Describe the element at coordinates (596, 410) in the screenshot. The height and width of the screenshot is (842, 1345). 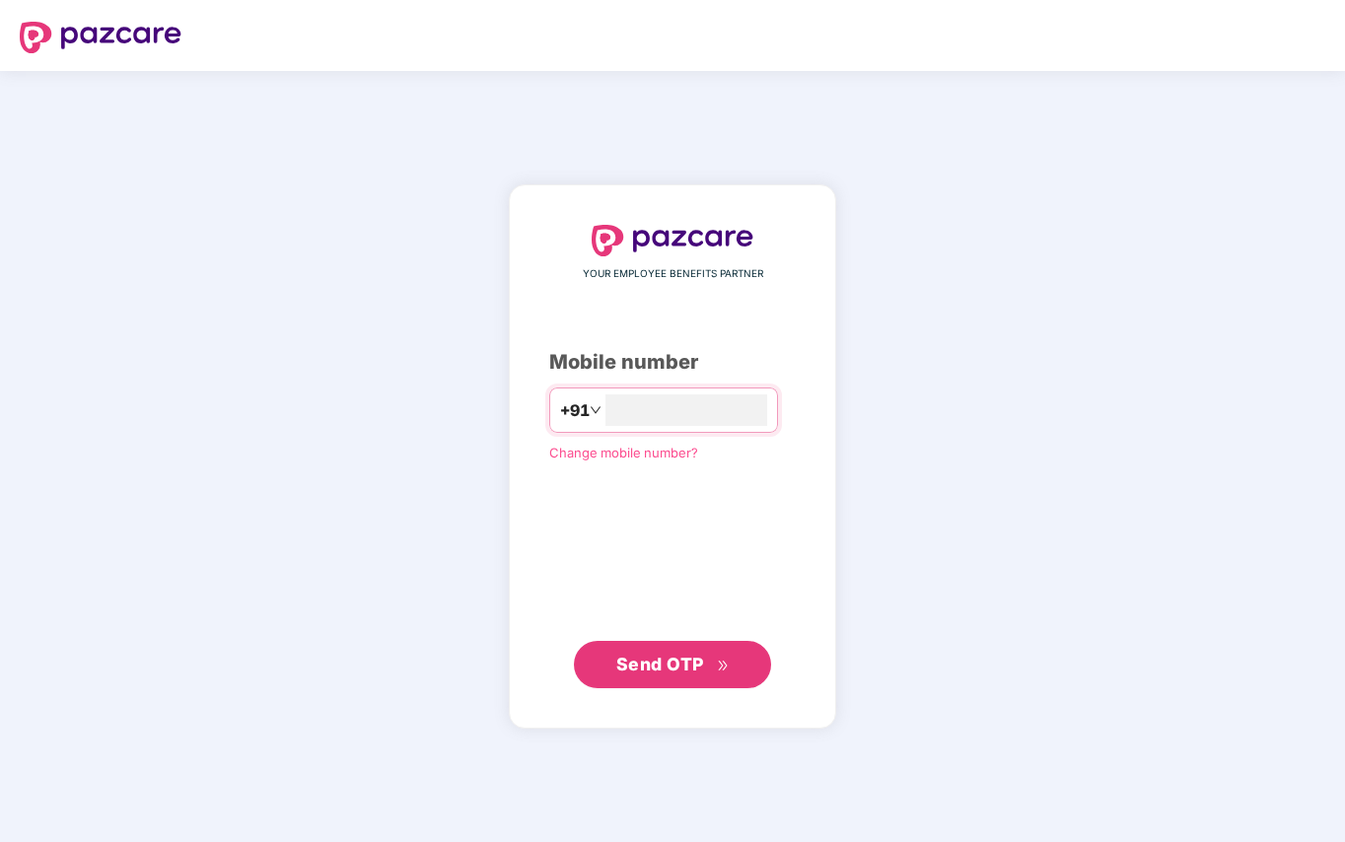
I see `span: down` at that location.